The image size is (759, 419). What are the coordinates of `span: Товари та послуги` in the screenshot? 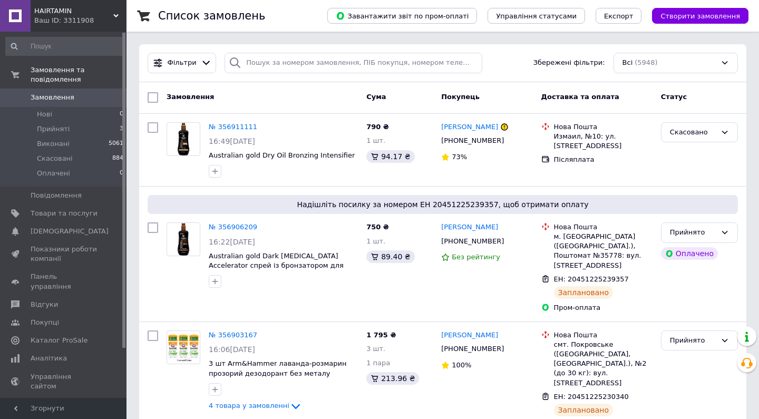 It's located at (64, 213).